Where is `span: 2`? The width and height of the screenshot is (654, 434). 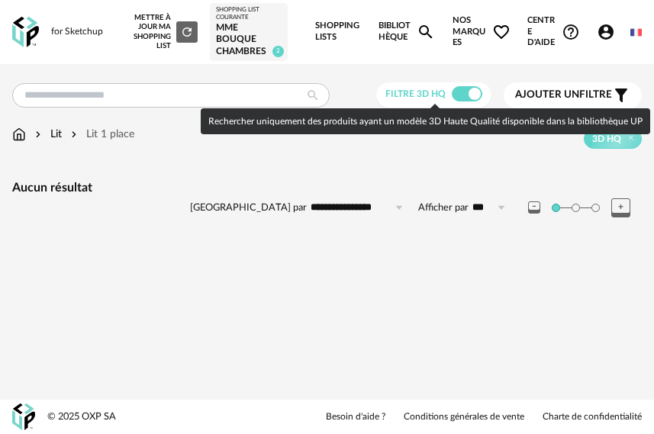
span: 2 is located at coordinates (278, 51).